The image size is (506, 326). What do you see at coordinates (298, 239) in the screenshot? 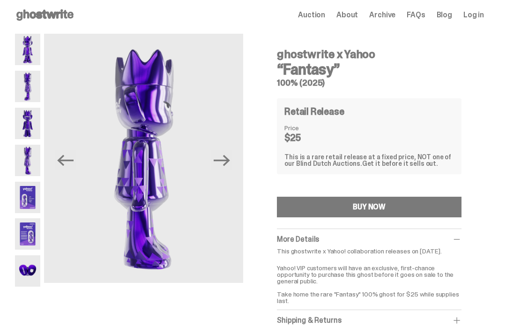
I see `span: More Details` at bounding box center [298, 239].